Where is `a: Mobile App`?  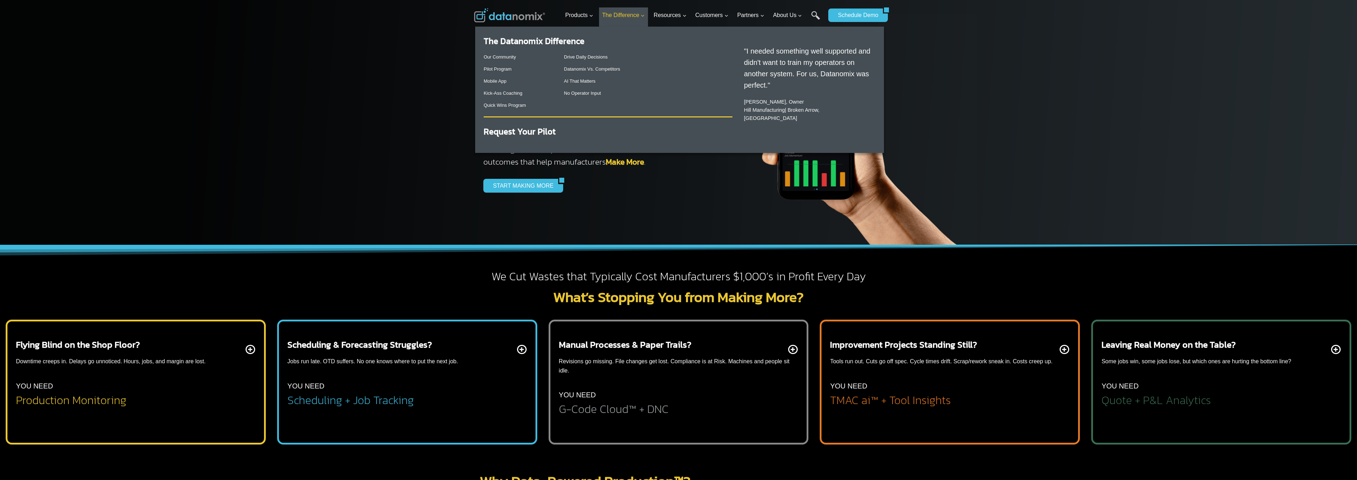
a: Mobile App is located at coordinates (495, 81).